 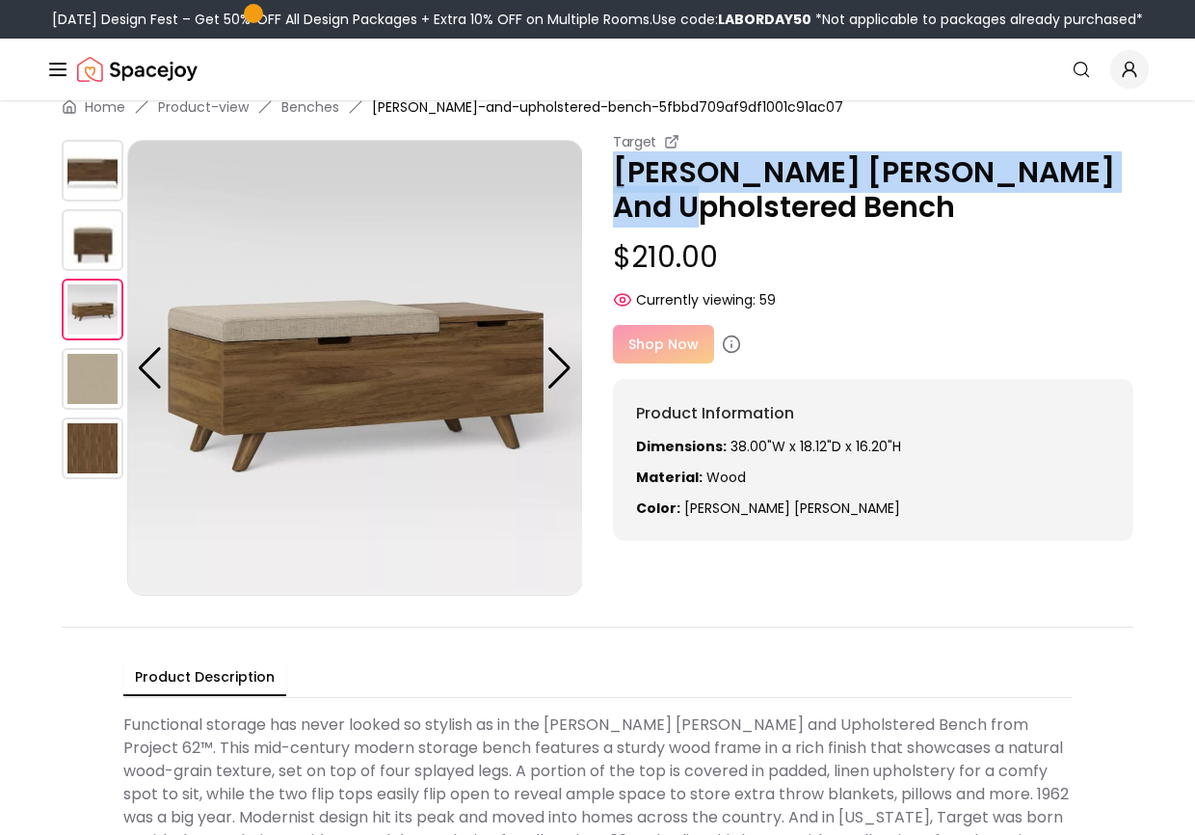 What do you see at coordinates (598, 107) in the screenshot?
I see `nav: breadcrumb` at bounding box center [598, 107].